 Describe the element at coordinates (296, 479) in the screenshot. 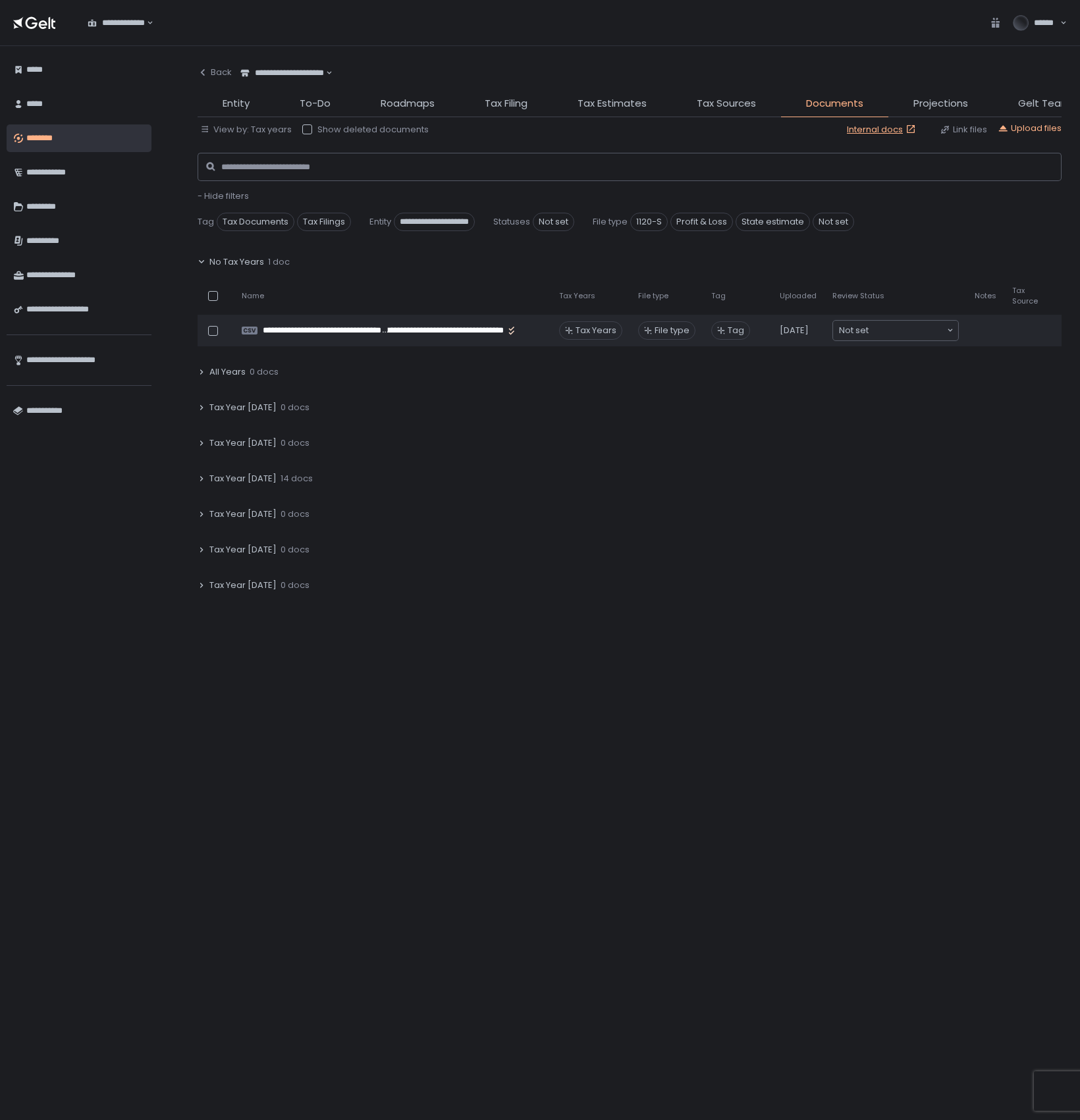

I see `span: 14 docs` at that location.